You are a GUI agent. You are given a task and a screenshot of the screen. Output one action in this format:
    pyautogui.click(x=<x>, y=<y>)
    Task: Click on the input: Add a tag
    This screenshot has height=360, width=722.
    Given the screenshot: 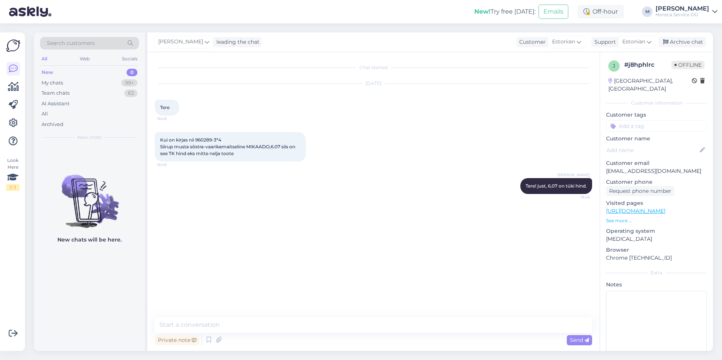 What is the action you would take?
    pyautogui.click(x=656, y=126)
    